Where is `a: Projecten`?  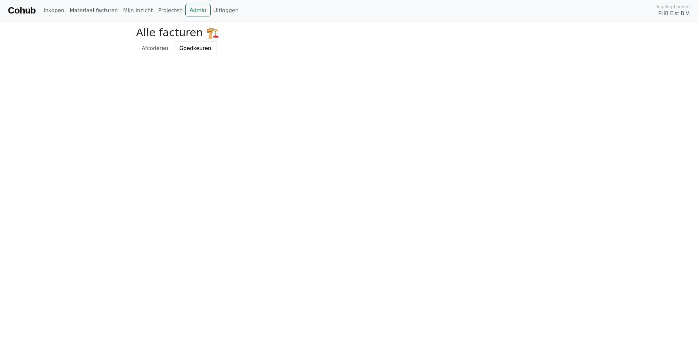 a: Projecten is located at coordinates (170, 11).